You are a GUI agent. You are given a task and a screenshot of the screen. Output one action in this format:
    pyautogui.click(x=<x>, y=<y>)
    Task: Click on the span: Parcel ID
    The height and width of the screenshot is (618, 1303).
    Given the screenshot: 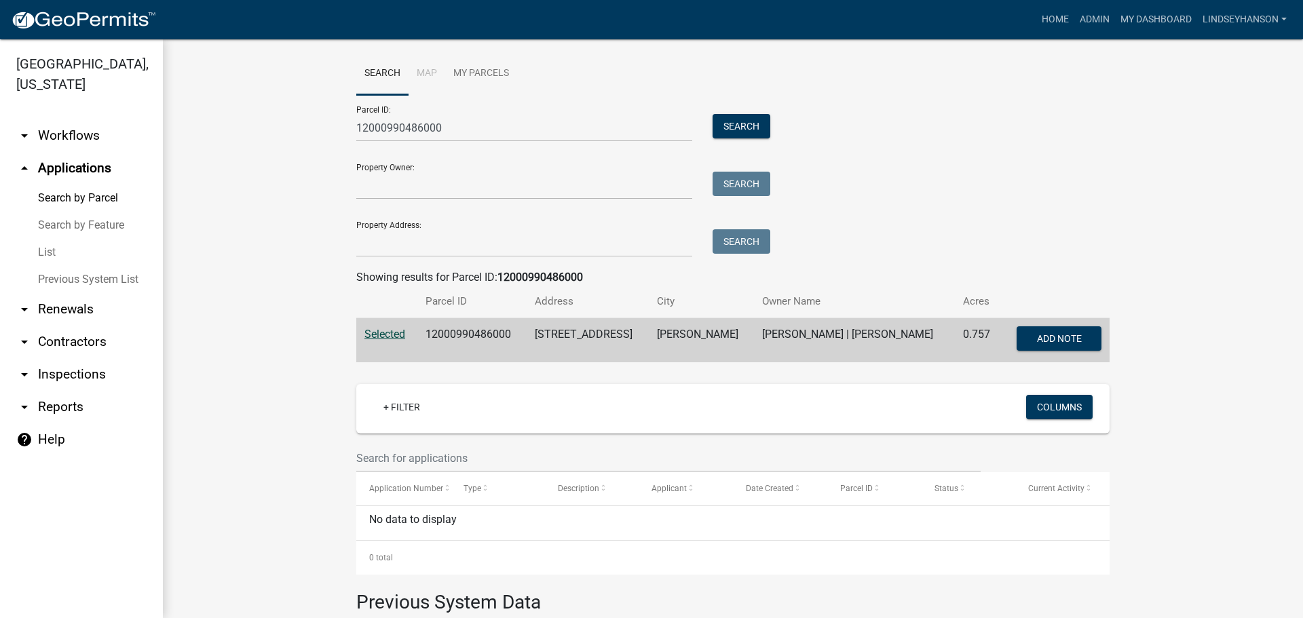 What is the action you would take?
    pyautogui.click(x=856, y=489)
    